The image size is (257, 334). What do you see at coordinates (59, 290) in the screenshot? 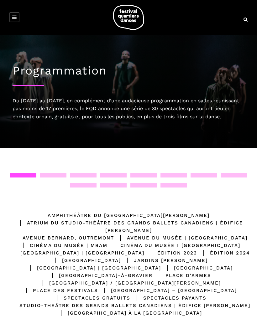
I see `div: Place des Festivals` at bounding box center [59, 290].